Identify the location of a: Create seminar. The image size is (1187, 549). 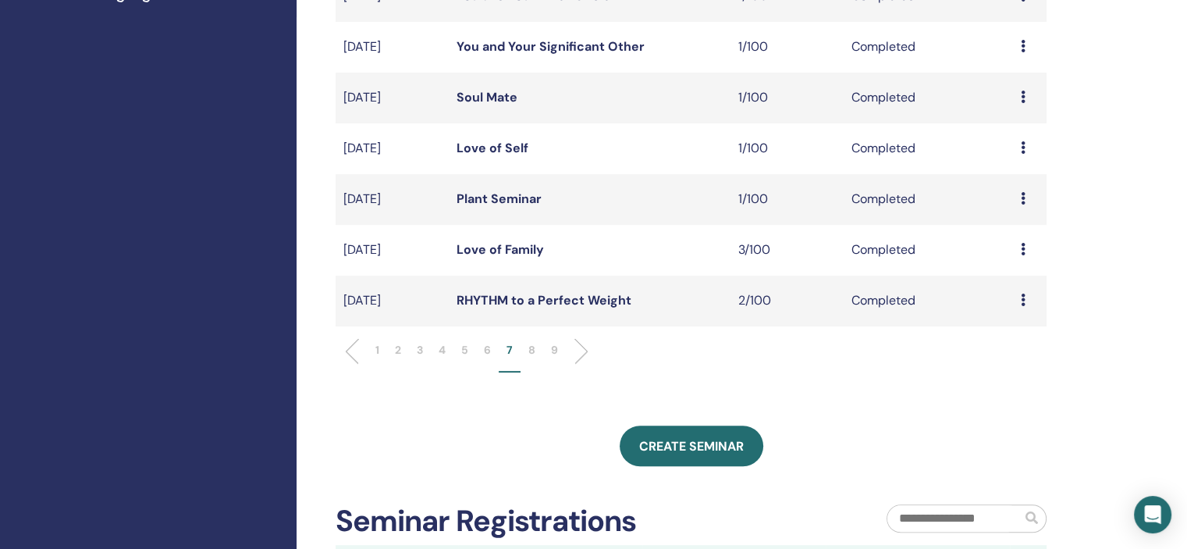
(692, 446).